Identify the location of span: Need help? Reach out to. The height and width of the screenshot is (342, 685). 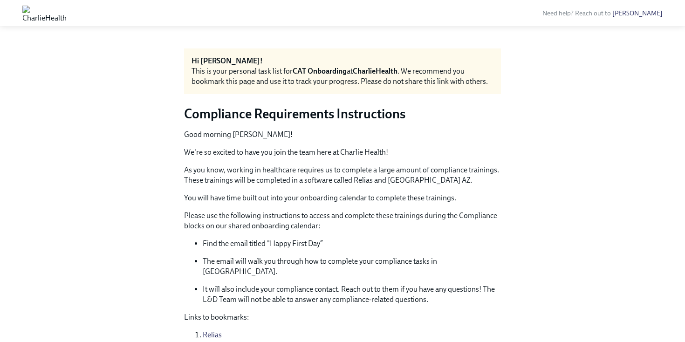
(603, 13).